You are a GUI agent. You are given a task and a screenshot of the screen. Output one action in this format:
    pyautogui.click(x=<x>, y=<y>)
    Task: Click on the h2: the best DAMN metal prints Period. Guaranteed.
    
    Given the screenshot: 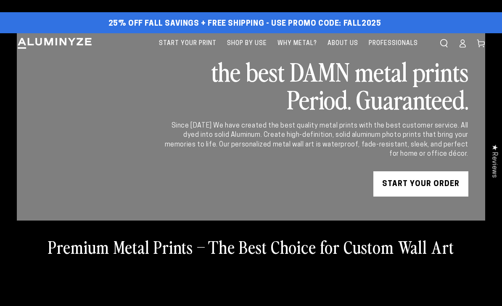 What is the action you would take?
    pyautogui.click(x=316, y=85)
    